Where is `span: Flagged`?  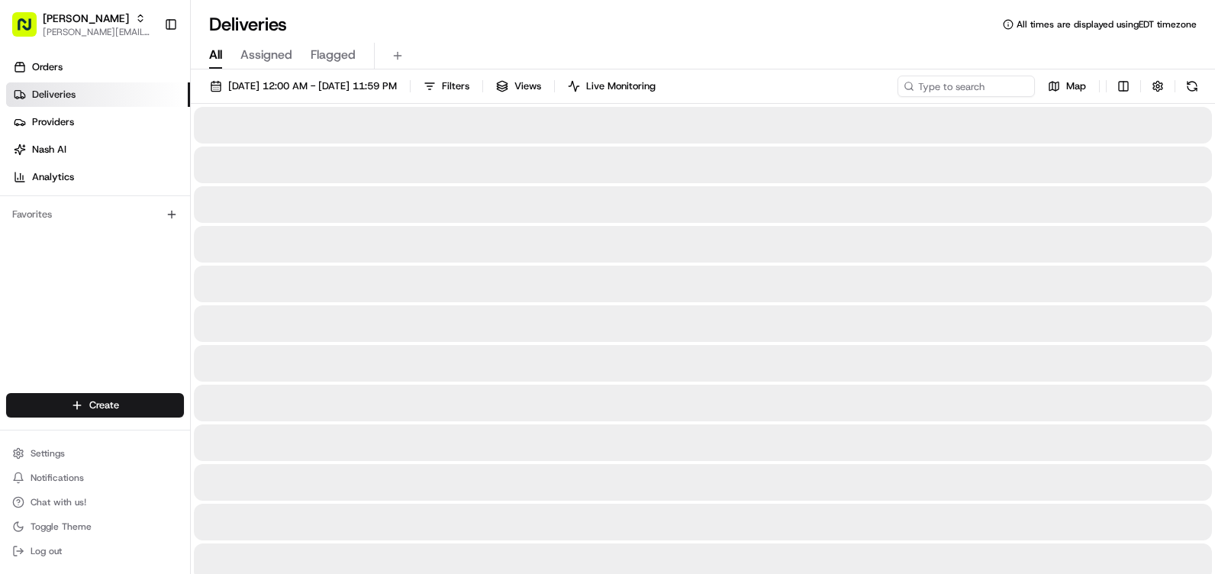 span: Flagged is located at coordinates (333, 55).